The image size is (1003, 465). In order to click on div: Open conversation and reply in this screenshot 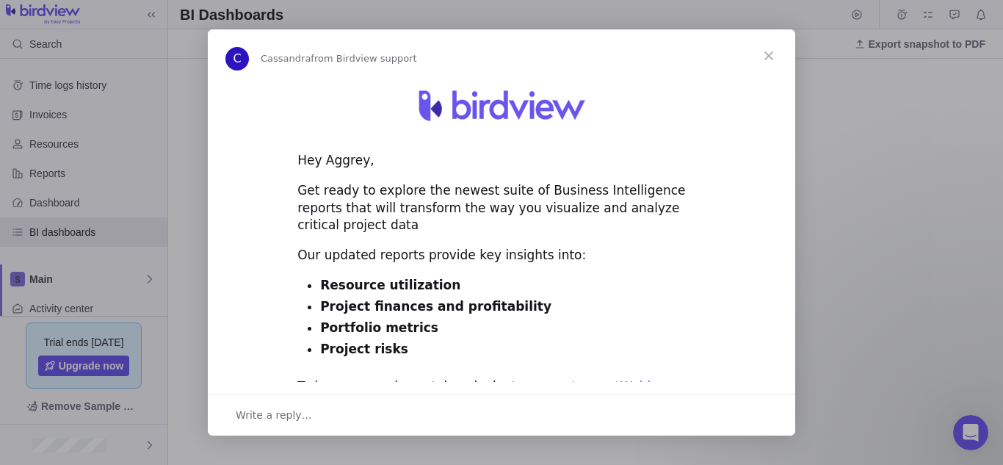, I will do `click(502, 414)`.